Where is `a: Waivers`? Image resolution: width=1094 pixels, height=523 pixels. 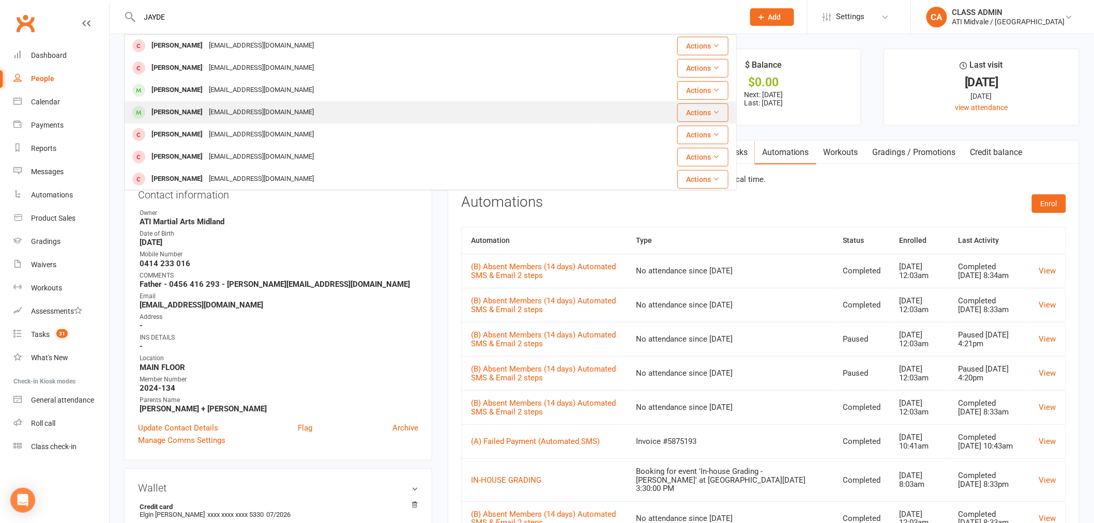
a: Waivers is located at coordinates (61, 265).